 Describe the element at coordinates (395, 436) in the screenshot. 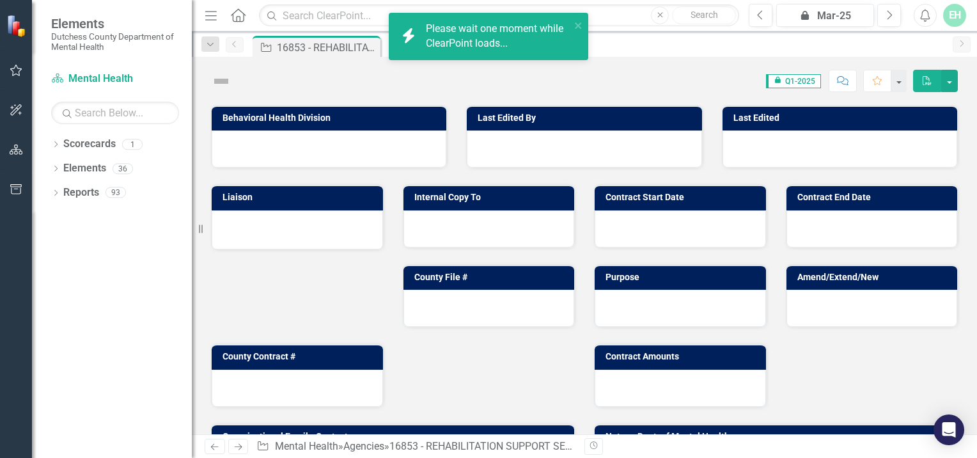

I see `h3: Organizational Email - Contact` at that location.